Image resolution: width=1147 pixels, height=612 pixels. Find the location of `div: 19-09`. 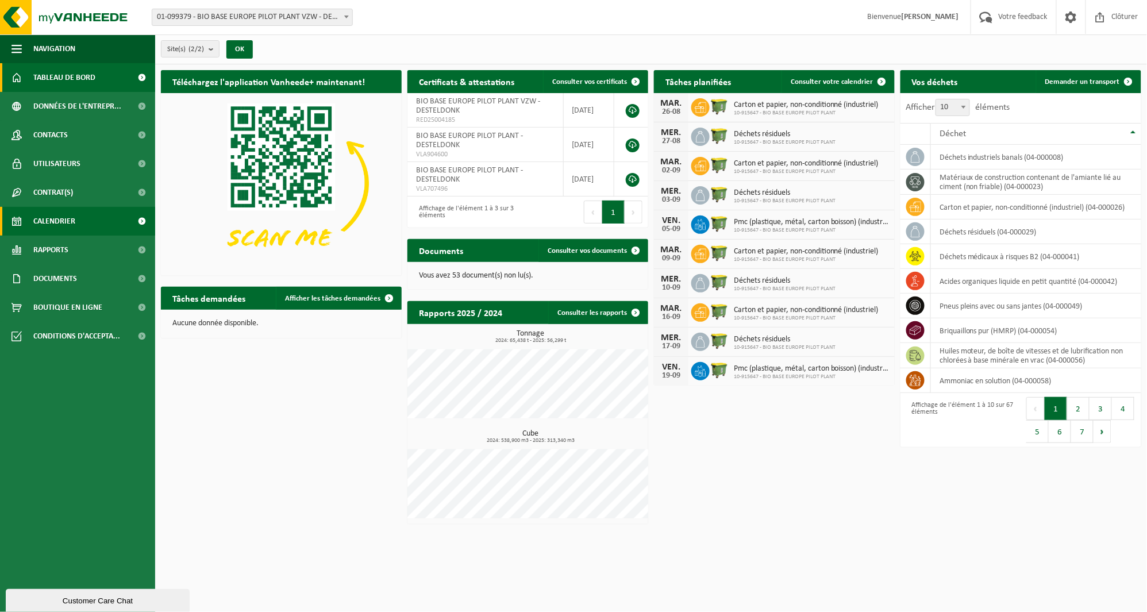

div: 19-09 is located at coordinates (671, 376).